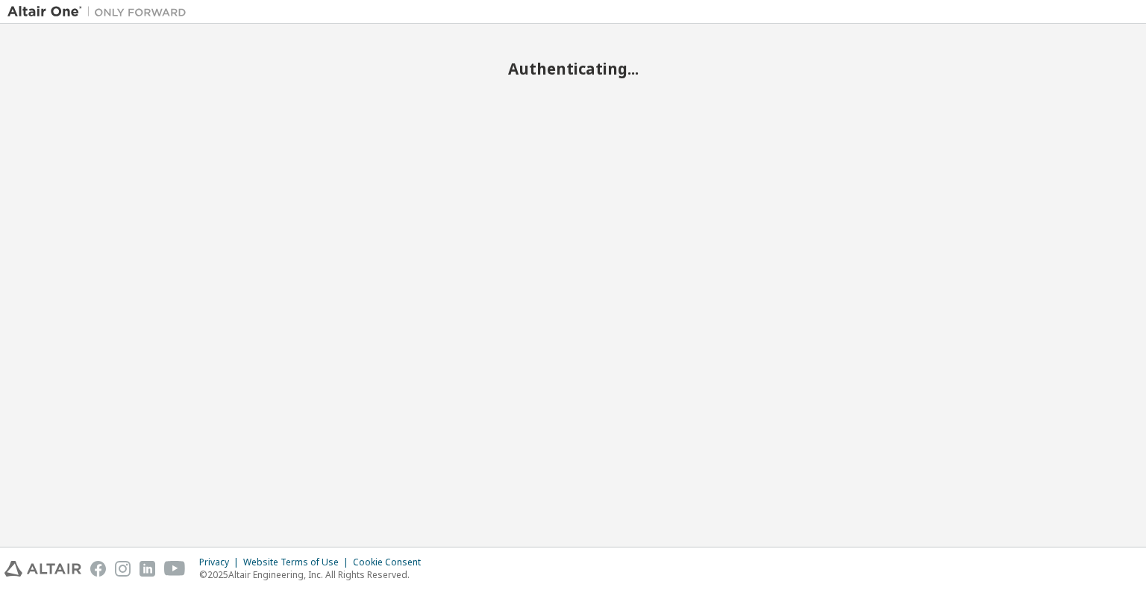 The height and width of the screenshot is (590, 1146). What do you see at coordinates (101, 12) in the screenshot?
I see `img: Altair One` at bounding box center [101, 12].